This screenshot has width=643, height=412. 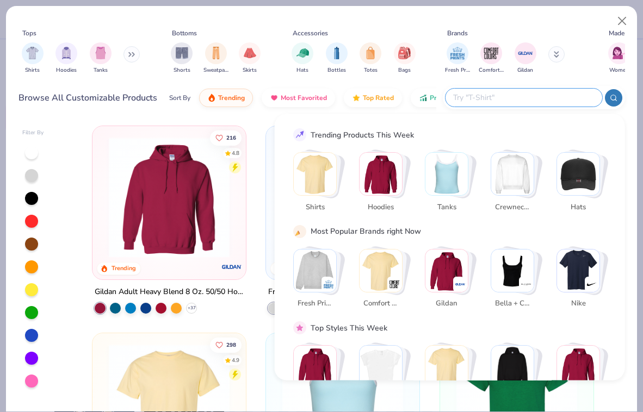 I want to click on div: Brands, so click(x=458, y=33).